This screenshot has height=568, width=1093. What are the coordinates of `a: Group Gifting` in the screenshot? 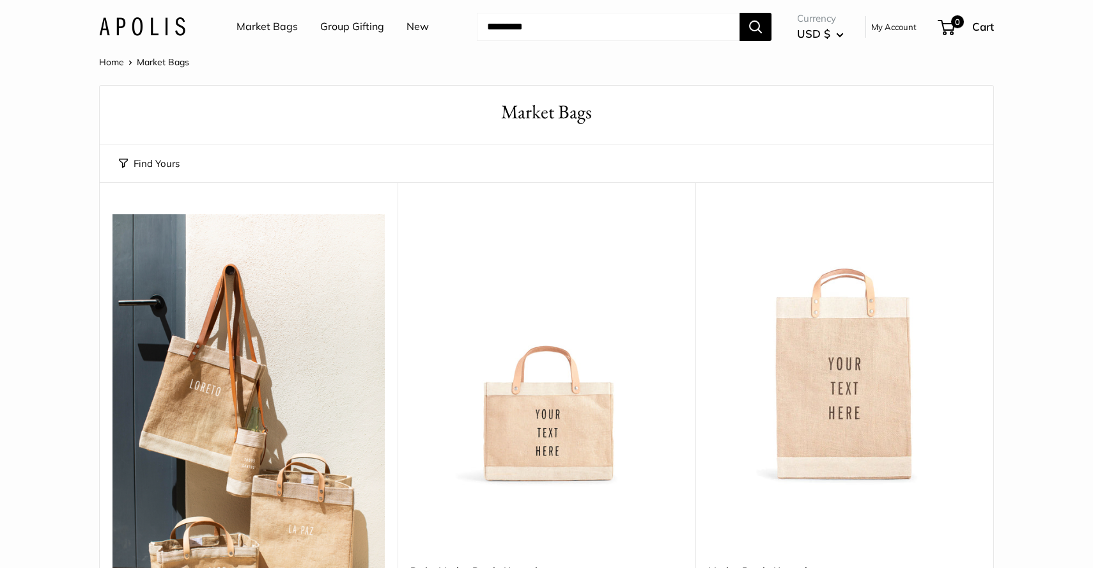 It's located at (352, 27).